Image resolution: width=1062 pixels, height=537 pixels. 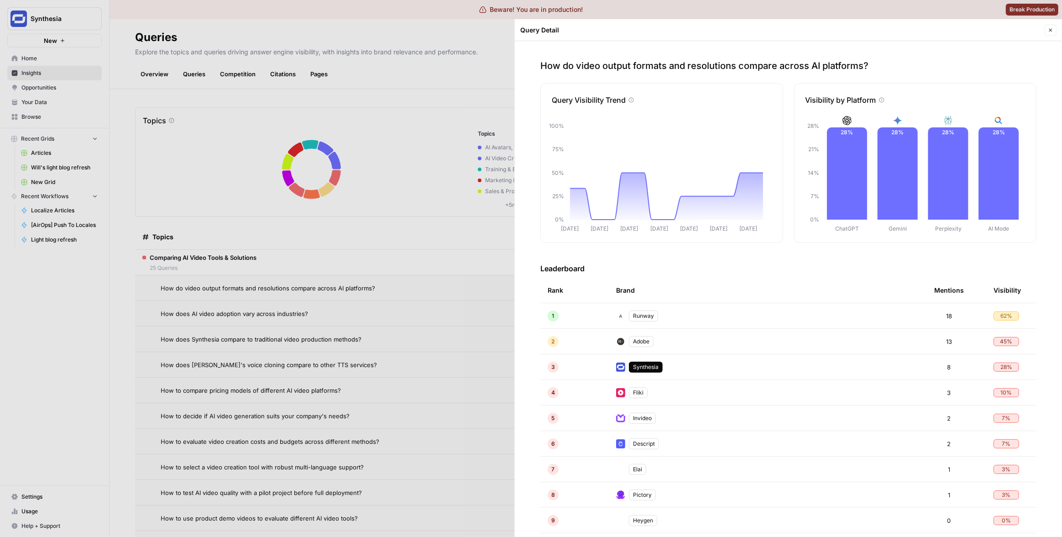 What do you see at coordinates (1007, 341) in the screenshot?
I see `span: 45 %` at bounding box center [1007, 341].